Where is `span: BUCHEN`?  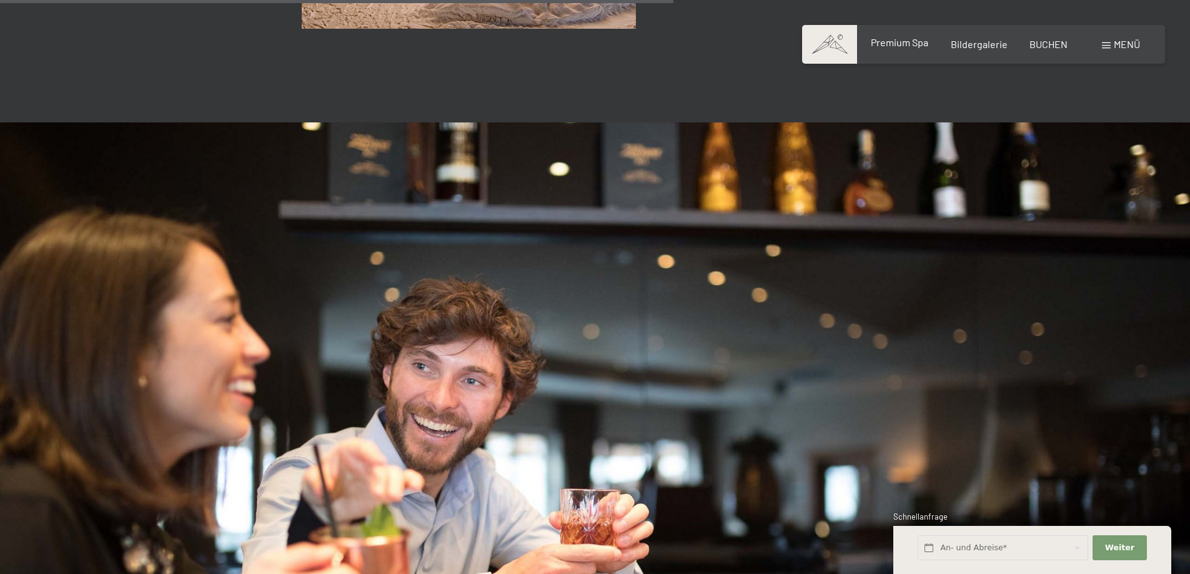
span: BUCHEN is located at coordinates (1049, 44).